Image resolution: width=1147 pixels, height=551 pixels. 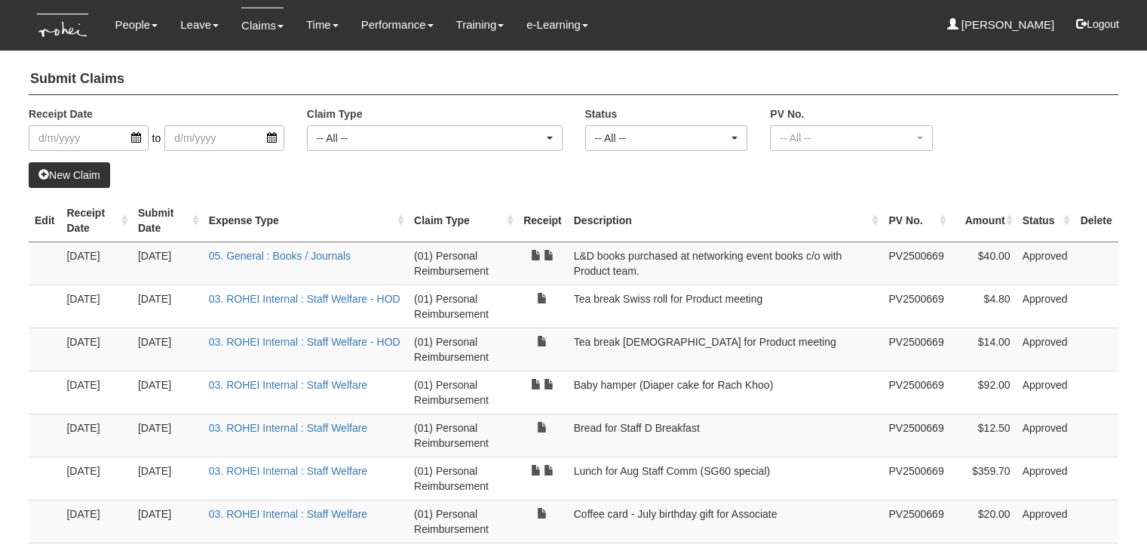 I want to click on a: People, so click(x=137, y=25).